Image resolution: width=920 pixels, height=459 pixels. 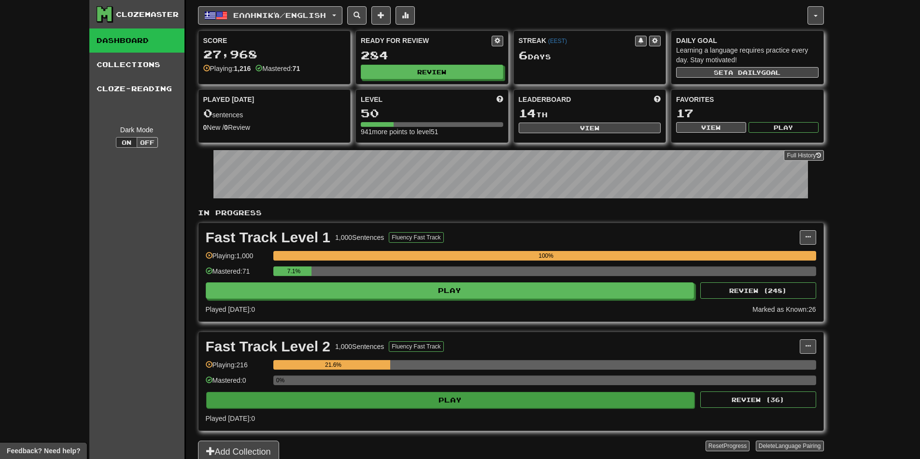 What do you see at coordinates (432, 55) in the screenshot?
I see `div: 284` at bounding box center [432, 55].